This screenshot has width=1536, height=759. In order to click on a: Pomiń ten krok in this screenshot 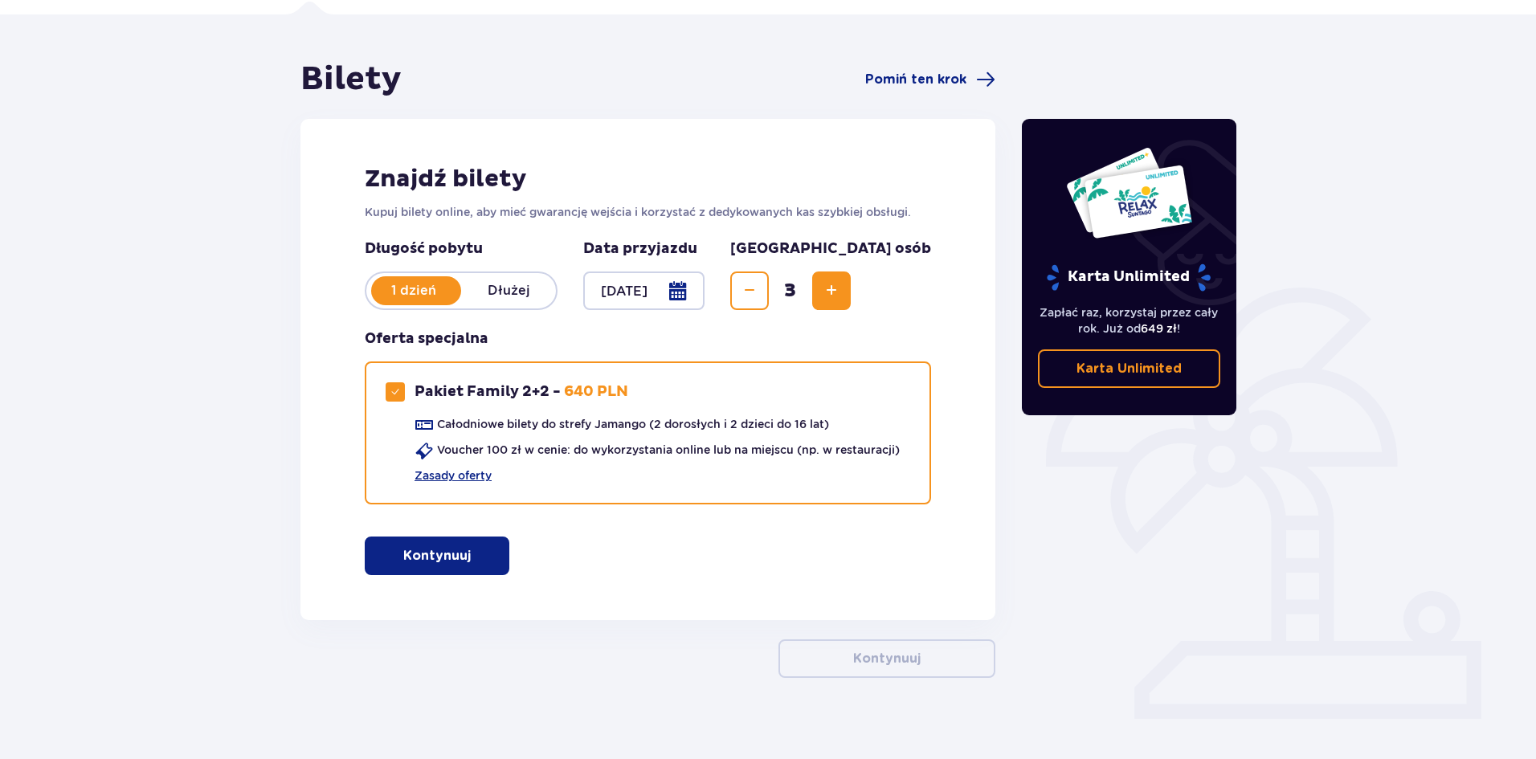, I will do `click(930, 80)`.